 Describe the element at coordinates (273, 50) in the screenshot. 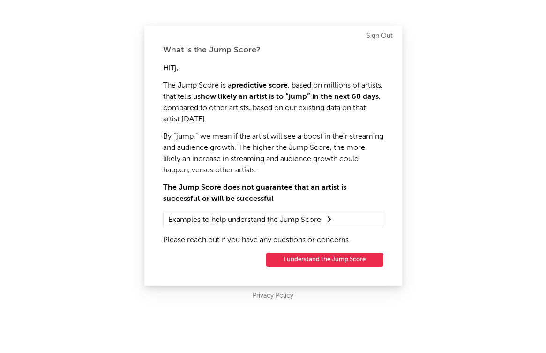

I see `div: What is the Jump Score?` at that location.